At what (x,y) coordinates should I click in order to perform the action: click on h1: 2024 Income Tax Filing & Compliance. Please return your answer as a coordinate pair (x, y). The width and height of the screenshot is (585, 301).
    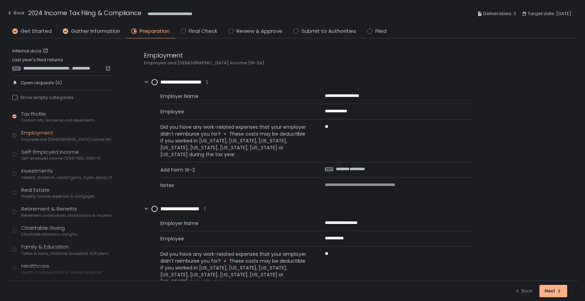
    Looking at the image, I should click on (85, 13).